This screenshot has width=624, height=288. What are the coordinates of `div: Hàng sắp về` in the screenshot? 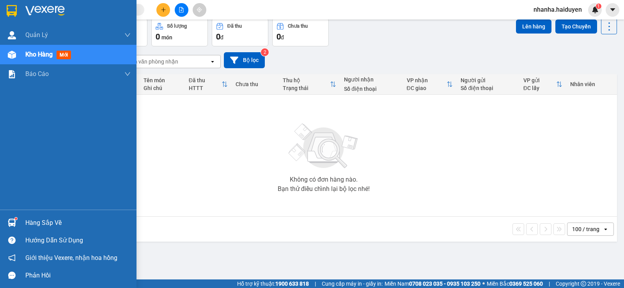 It's located at (78, 223).